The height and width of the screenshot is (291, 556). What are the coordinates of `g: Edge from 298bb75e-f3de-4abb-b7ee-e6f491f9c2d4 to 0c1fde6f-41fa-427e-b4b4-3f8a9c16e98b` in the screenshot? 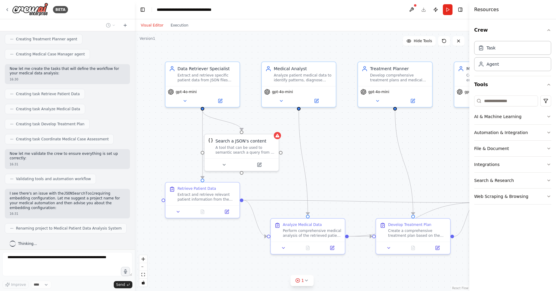 It's located at (303, 162).